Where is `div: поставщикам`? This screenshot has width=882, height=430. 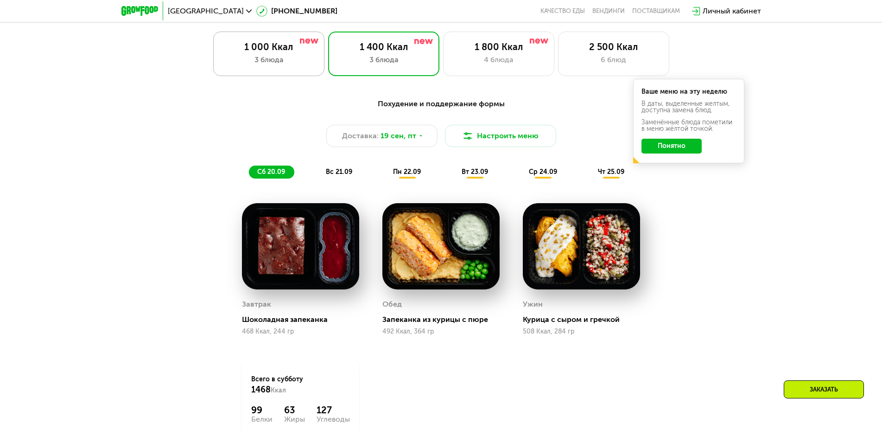
div: поставщикам is located at coordinates (656, 11).